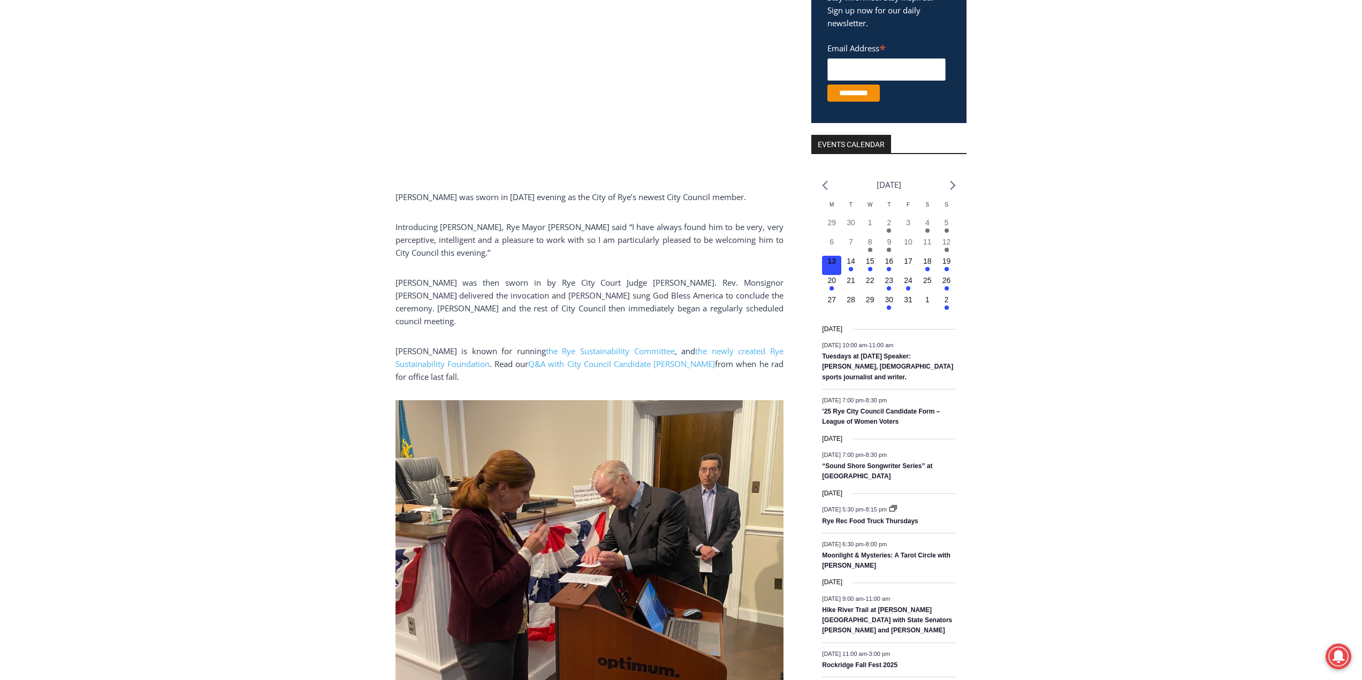 Image resolution: width=1362 pixels, height=680 pixels. What do you see at coordinates (831, 300) in the screenshot?
I see `time: 27` at bounding box center [831, 300].